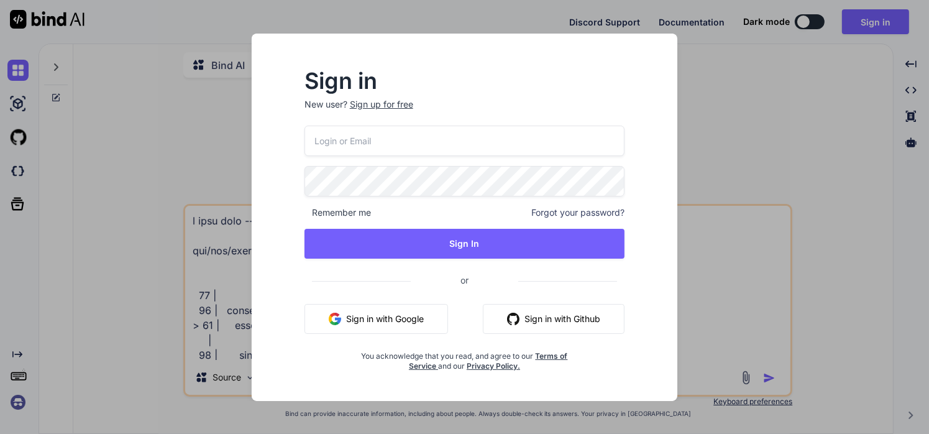 The image size is (929, 434). I want to click on img: google, so click(335, 319).